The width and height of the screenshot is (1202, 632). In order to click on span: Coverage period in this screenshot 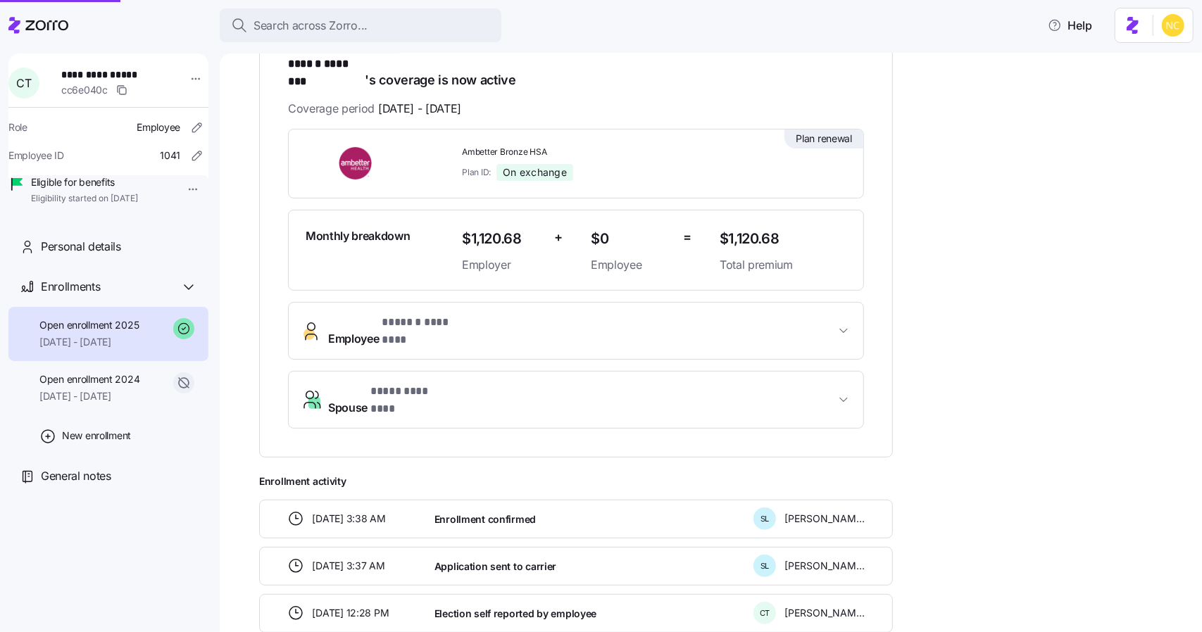, I will do `click(375, 108)`.